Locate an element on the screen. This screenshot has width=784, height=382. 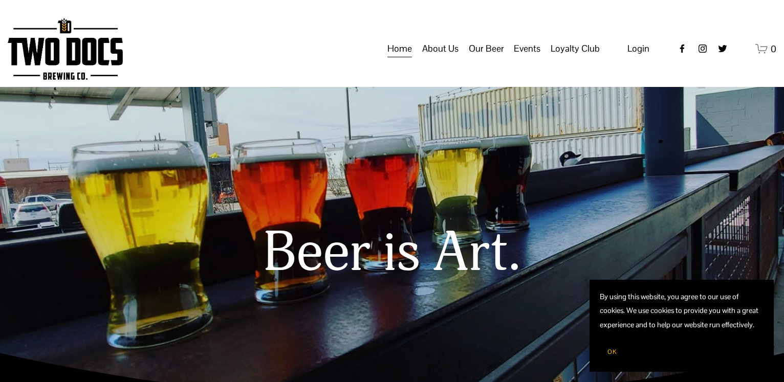
span: Our Beer is located at coordinates (486, 49).